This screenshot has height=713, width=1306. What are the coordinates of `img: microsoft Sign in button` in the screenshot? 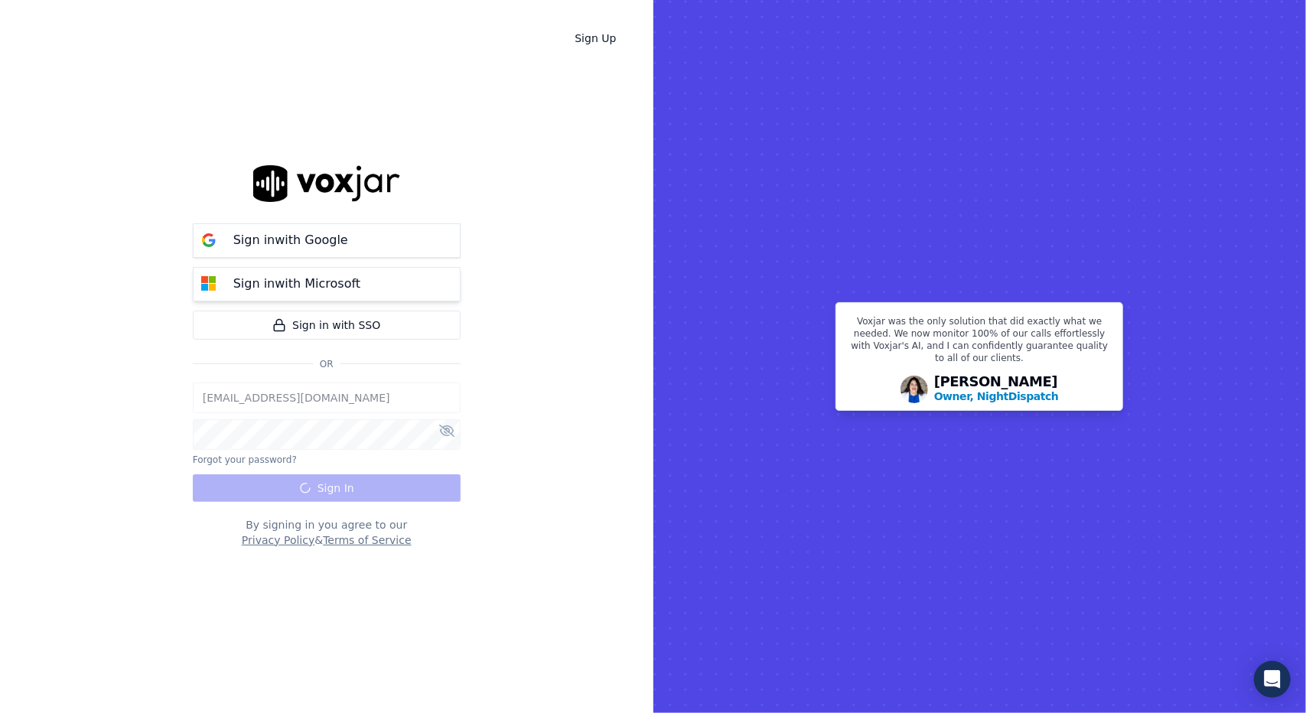 It's located at (209, 284).